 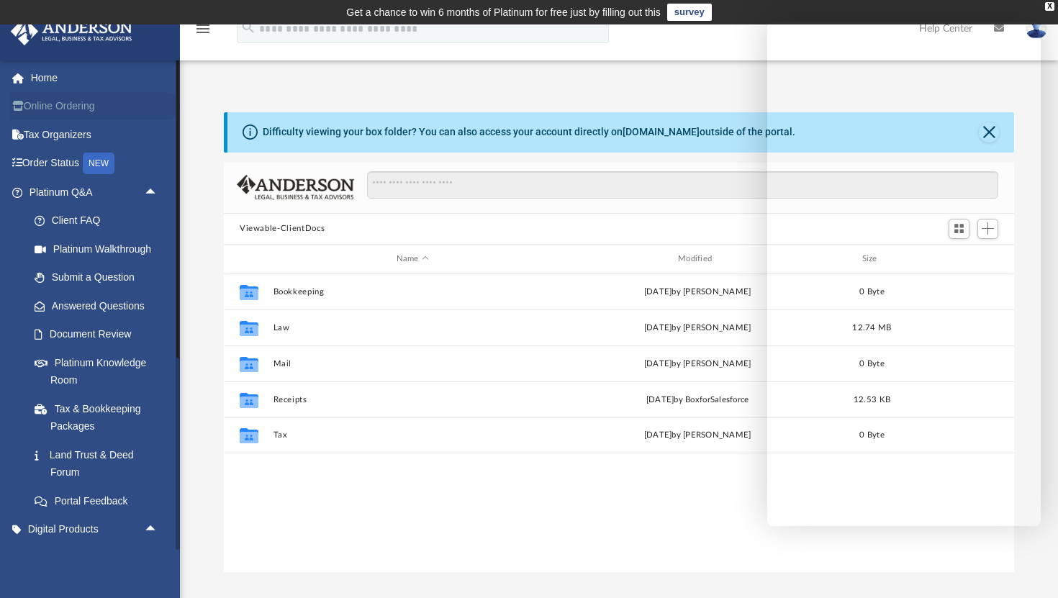 I want to click on a: Tax Toolbox, so click(x=100, y=558).